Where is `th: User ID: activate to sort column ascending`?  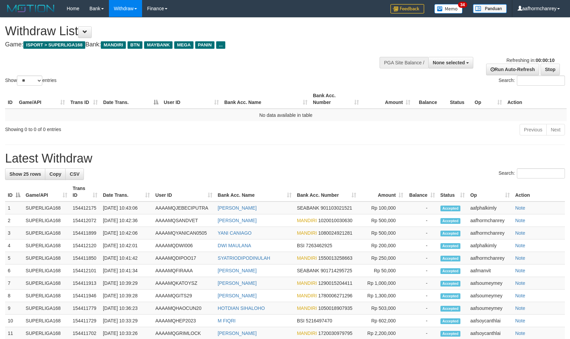
th: User ID: activate to sort column ascending is located at coordinates (184, 191).